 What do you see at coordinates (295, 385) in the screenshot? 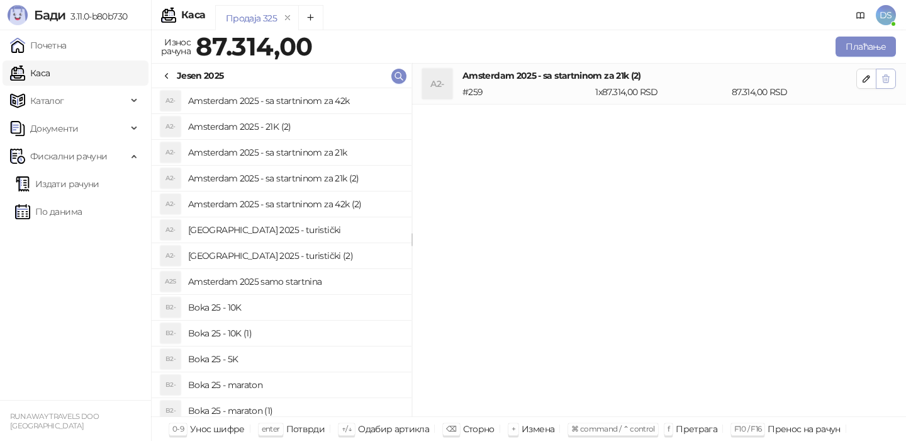
I see `h4: Boka 25 - maraton` at bounding box center [295, 385].